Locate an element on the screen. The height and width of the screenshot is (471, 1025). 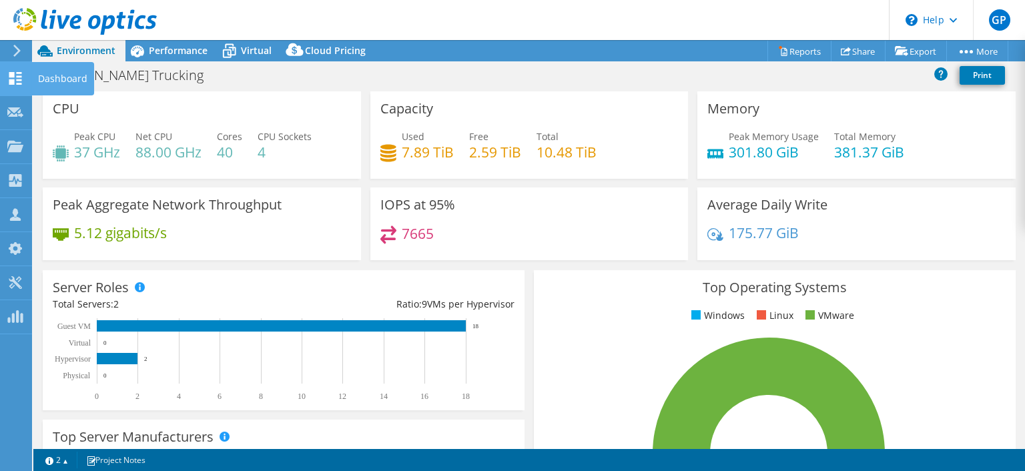
li: VMware is located at coordinates (828, 316).